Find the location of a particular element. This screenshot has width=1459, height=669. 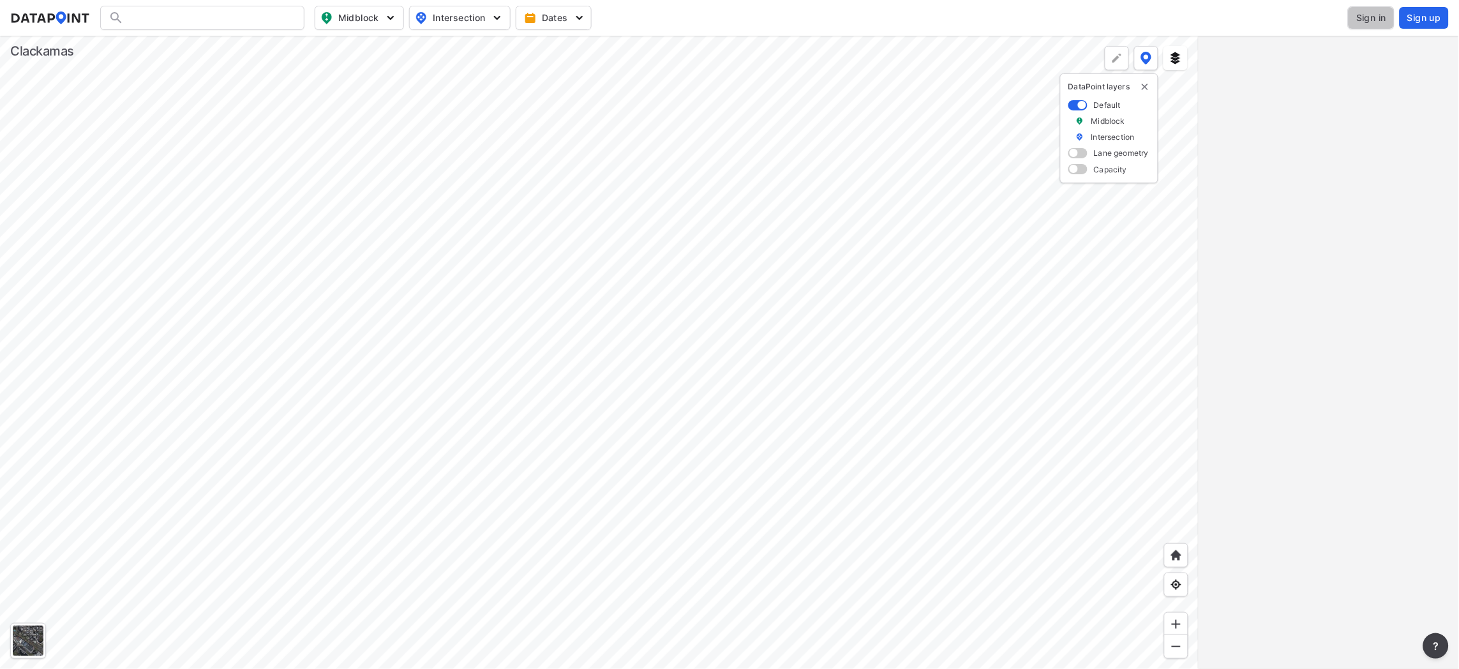

img: dataPointLogo.9353c09d.svg is located at coordinates (50, 18).